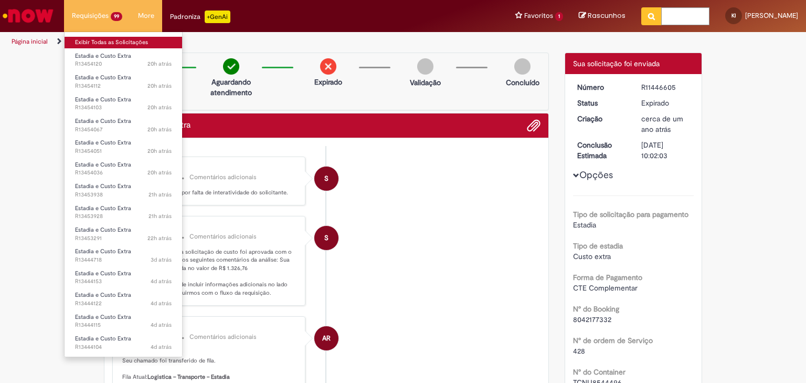 Image resolution: width=806 pixels, height=383 pixels. What do you see at coordinates (161, 324) in the screenshot?
I see `time: 25/08/2025 12:47:29` at bounding box center [161, 324].